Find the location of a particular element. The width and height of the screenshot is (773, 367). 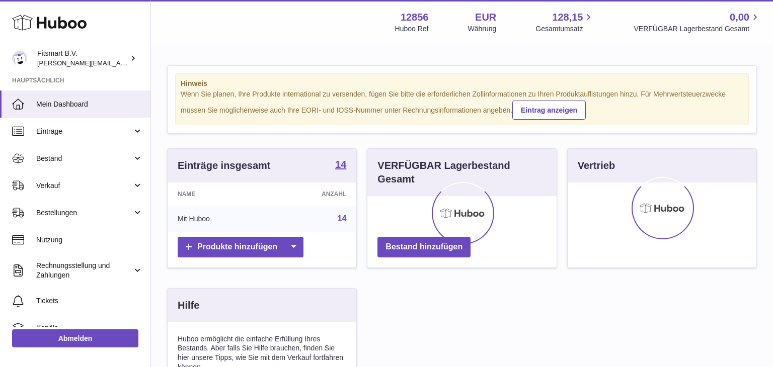

div: Wenn Sie planen, Ihre Produkte international zu versenden, fügen Sie bitte die erforderlichen Zol... is located at coordinates (462, 105).